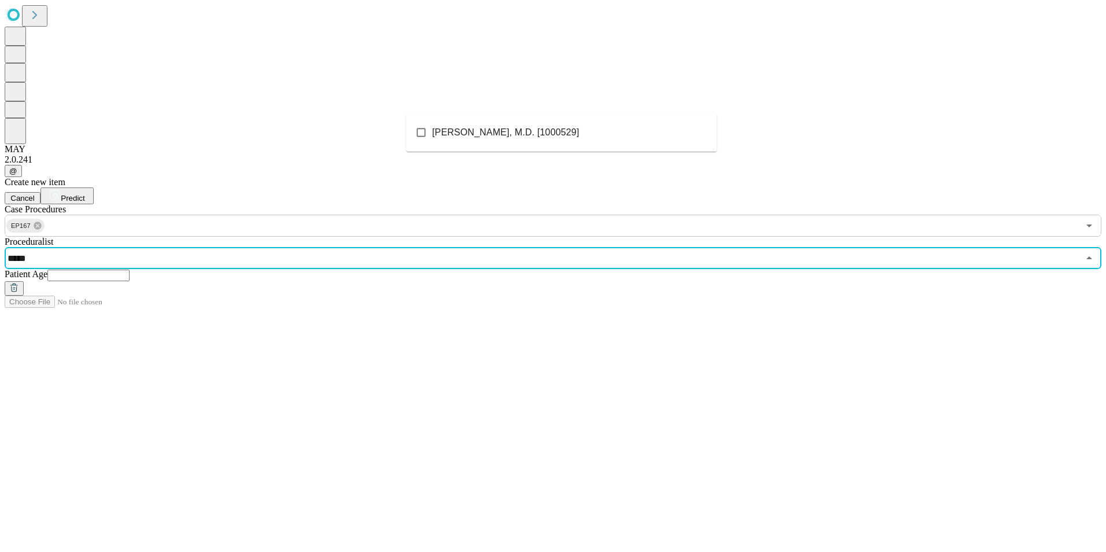 This screenshot has width=1106, height=552. I want to click on span: EP167, so click(21, 226).